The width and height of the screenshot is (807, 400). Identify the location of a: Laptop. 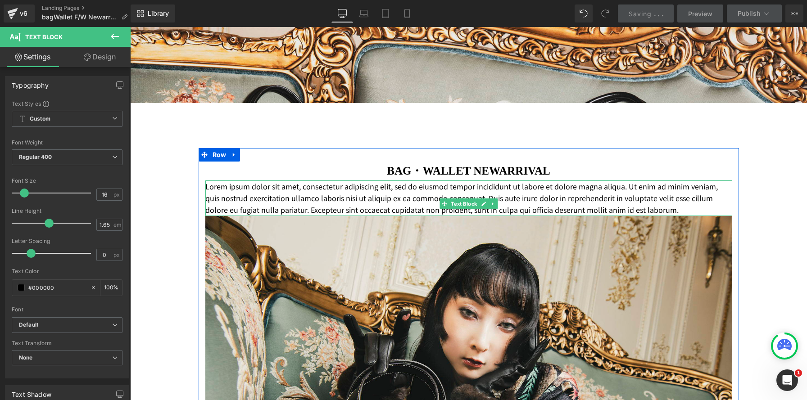
(364, 14).